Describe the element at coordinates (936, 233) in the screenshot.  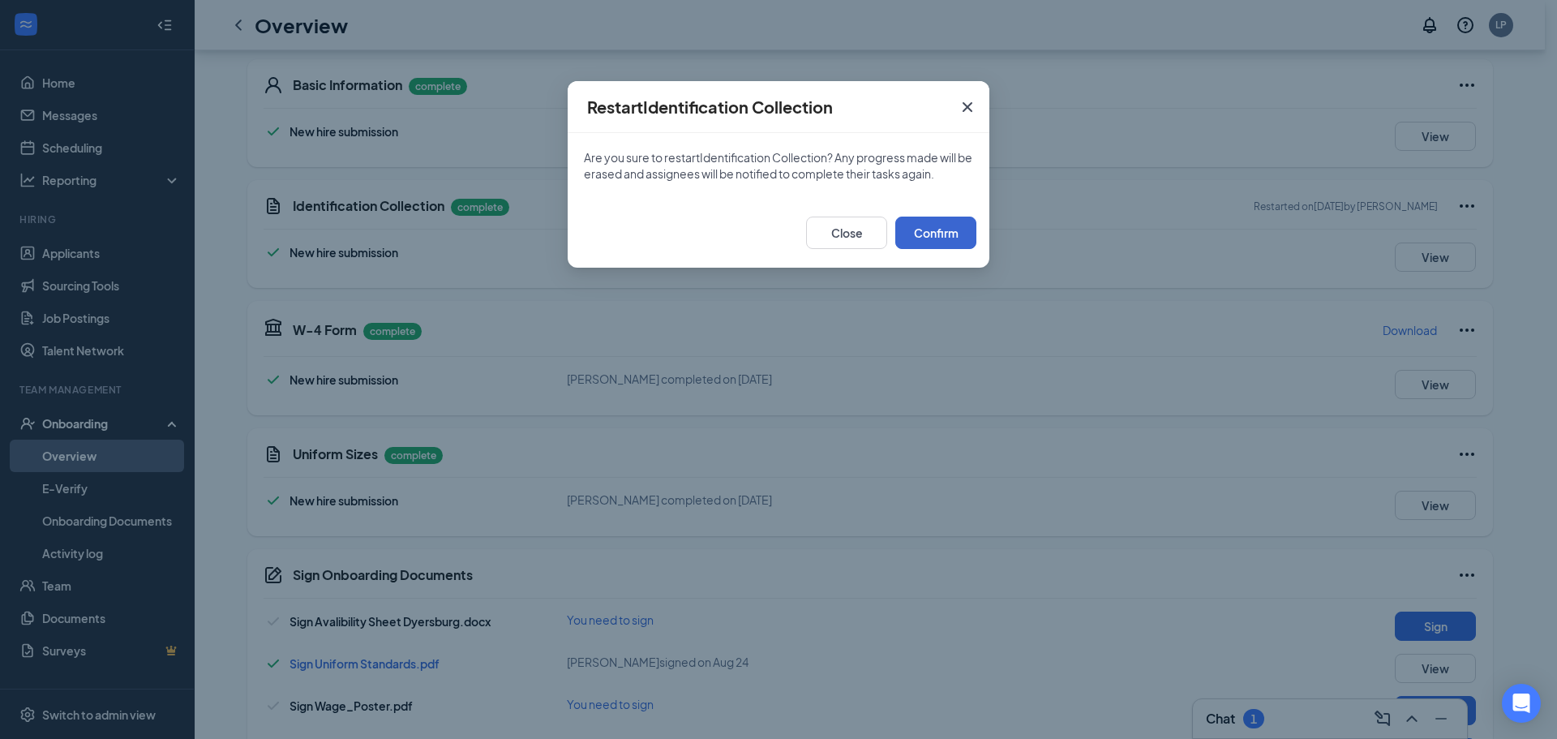
I see `button: Confirm` at that location.